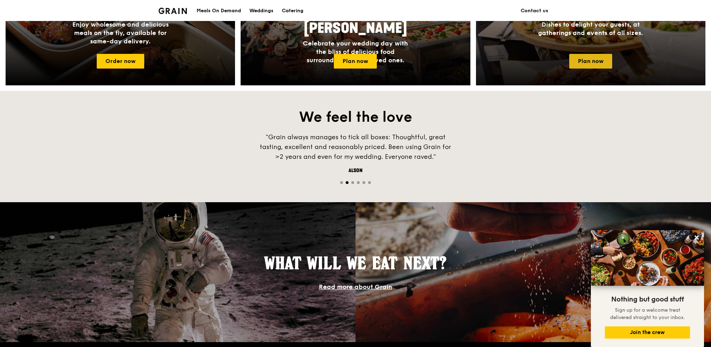  I want to click on img: DSC07876-Edit02-Large.jpeg, so click(648, 258).